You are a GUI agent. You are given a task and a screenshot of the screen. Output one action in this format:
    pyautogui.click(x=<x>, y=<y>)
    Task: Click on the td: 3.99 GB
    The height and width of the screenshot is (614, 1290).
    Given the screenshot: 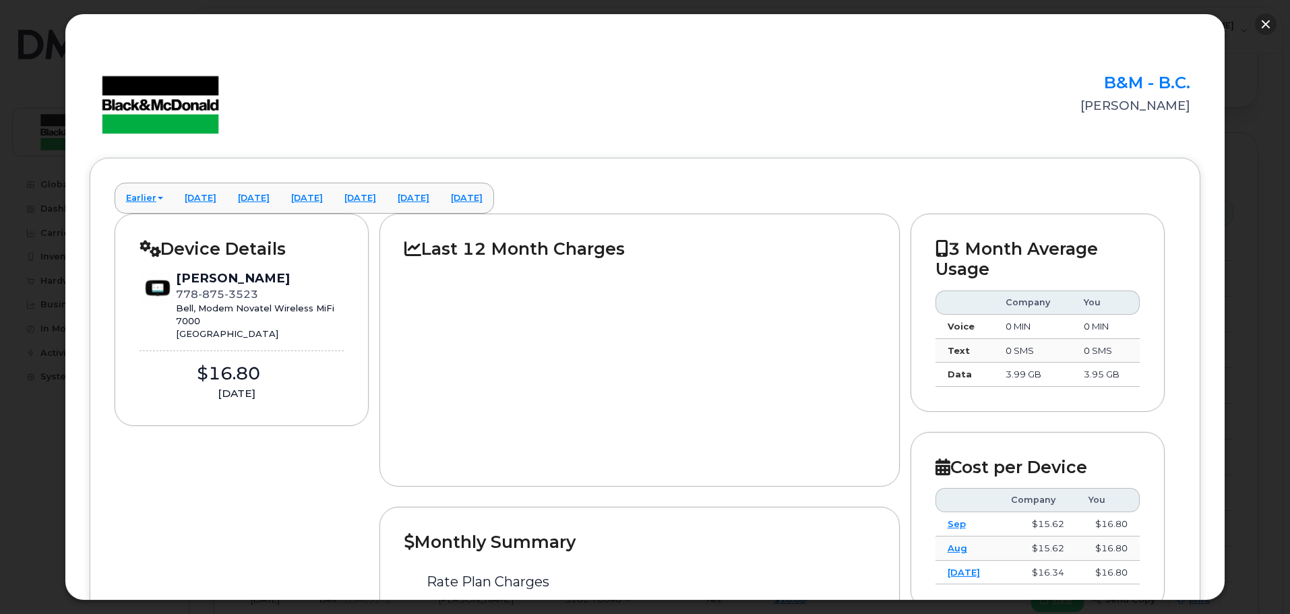 What is the action you would take?
    pyautogui.click(x=1033, y=375)
    